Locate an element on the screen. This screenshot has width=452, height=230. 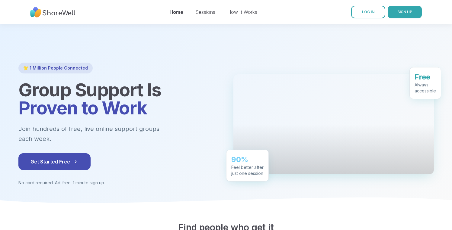
h1: Group Support Is is located at coordinates (119, 99).